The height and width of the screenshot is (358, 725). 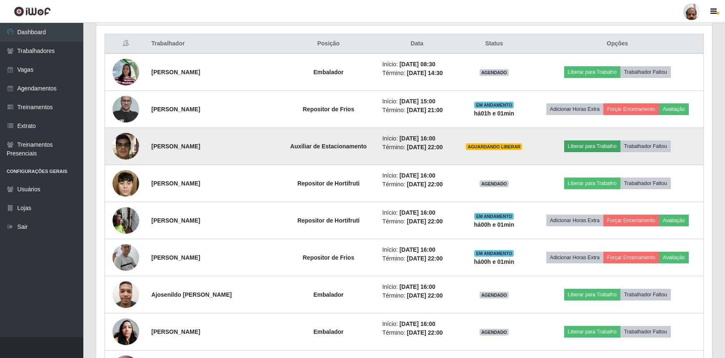 I want to click on strong: Auxiliar de Estacionamento, so click(x=329, y=146).